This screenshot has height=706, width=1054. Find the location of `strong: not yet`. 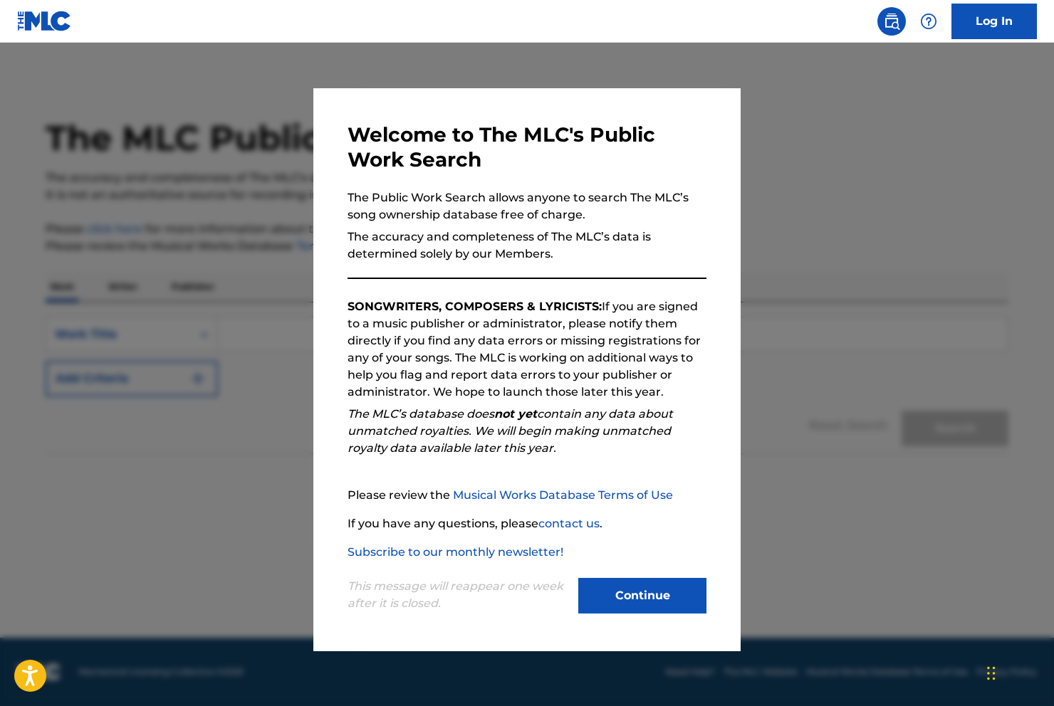

strong: not yet is located at coordinates (516, 414).